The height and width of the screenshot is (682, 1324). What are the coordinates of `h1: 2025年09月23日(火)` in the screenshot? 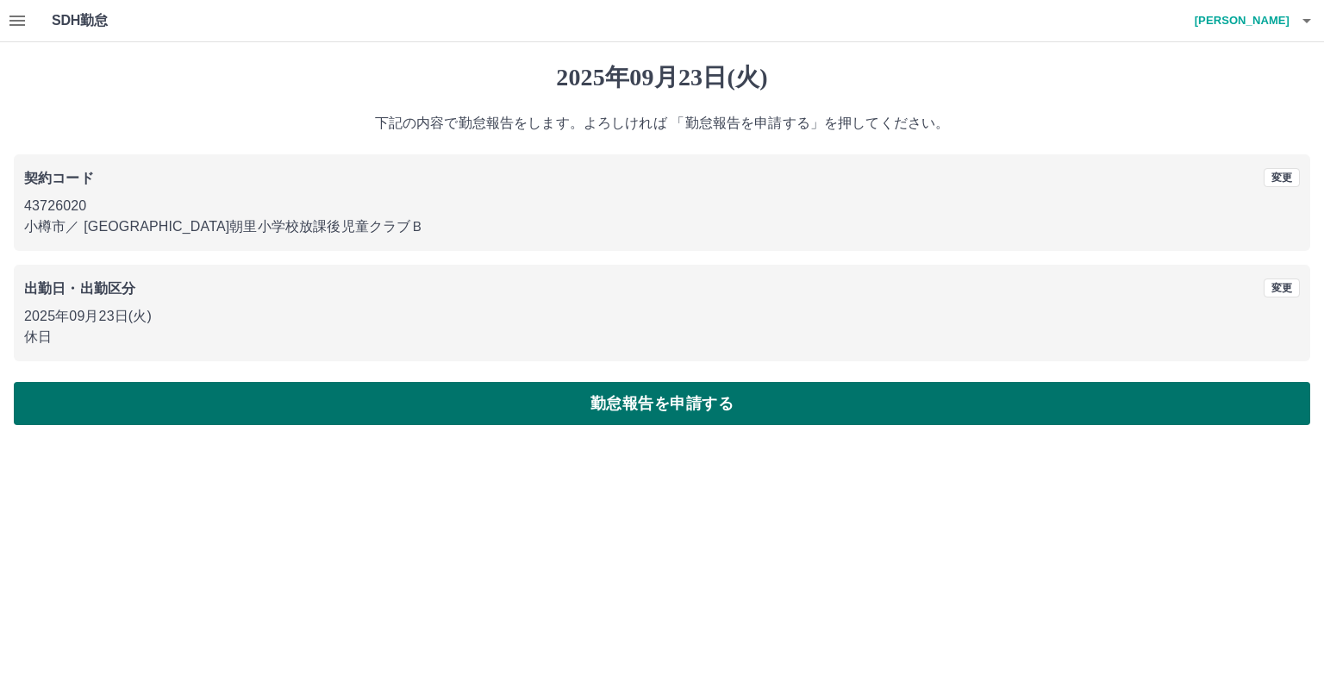 It's located at (662, 78).